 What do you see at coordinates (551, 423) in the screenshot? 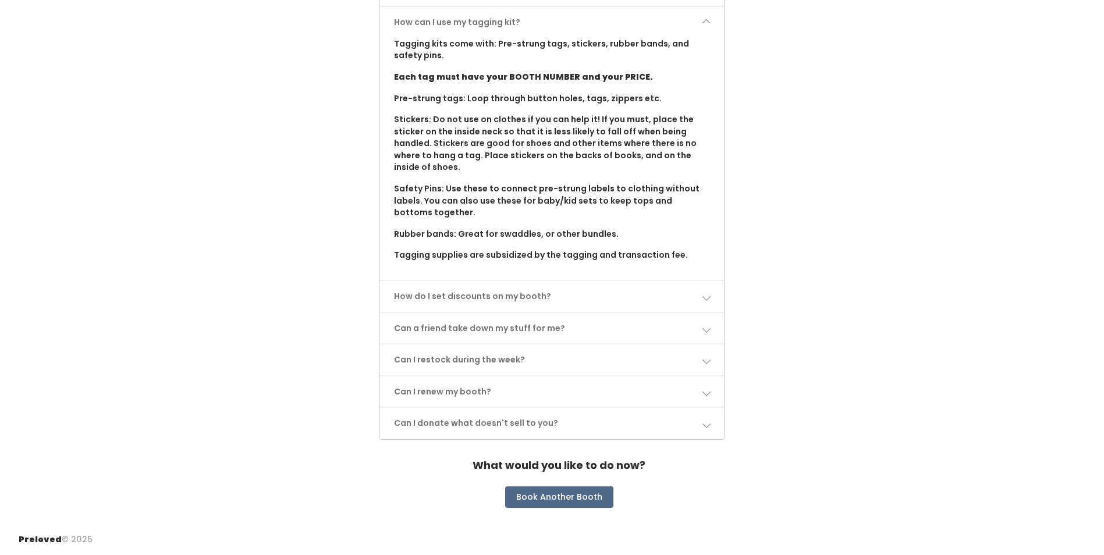
I see `a: Can I donate what doesn't sell to you?` at bounding box center [551, 423].